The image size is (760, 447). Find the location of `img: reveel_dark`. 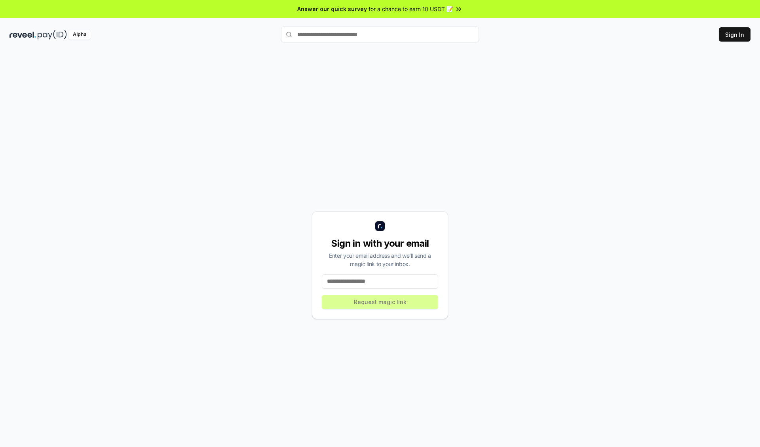

img: reveel_dark is located at coordinates (23, 34).